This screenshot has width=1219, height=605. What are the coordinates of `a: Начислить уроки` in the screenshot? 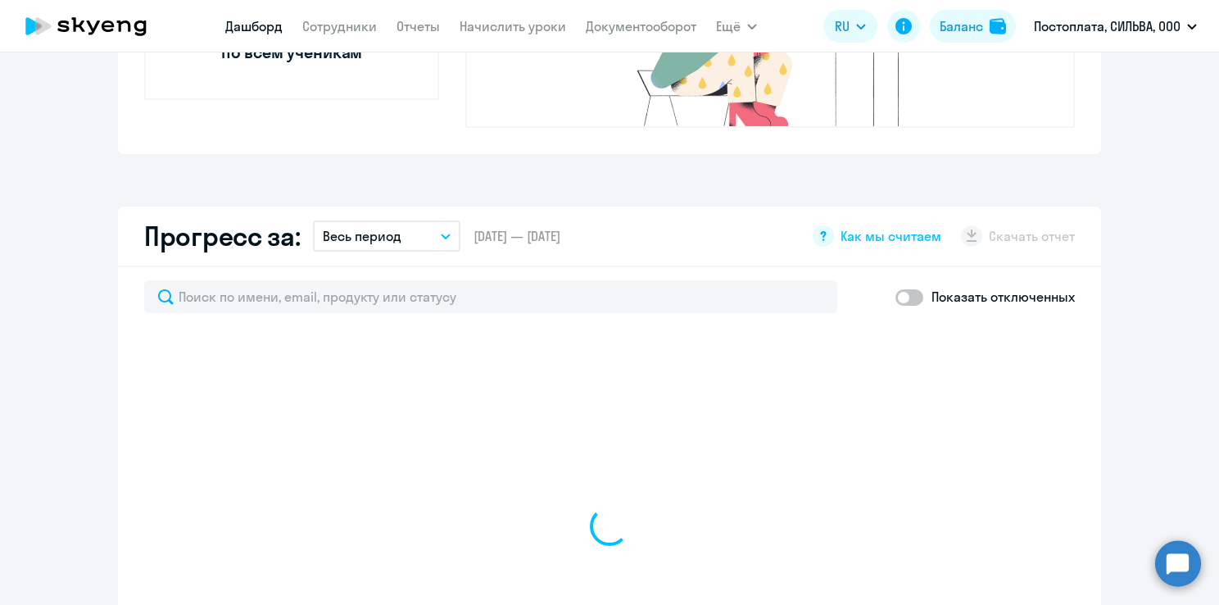 It's located at (513, 26).